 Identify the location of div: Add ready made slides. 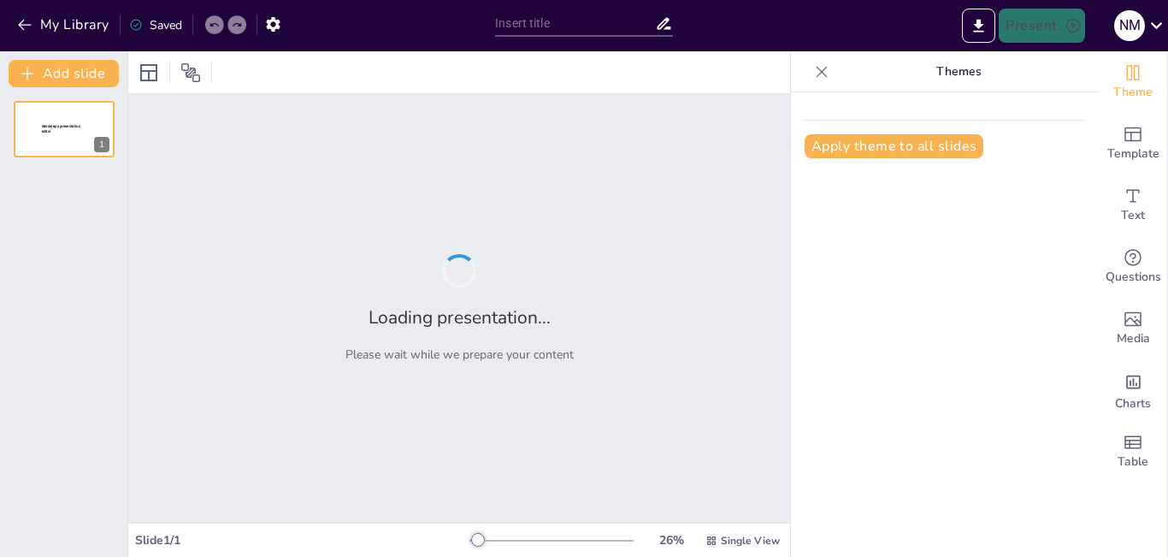
(1133, 144).